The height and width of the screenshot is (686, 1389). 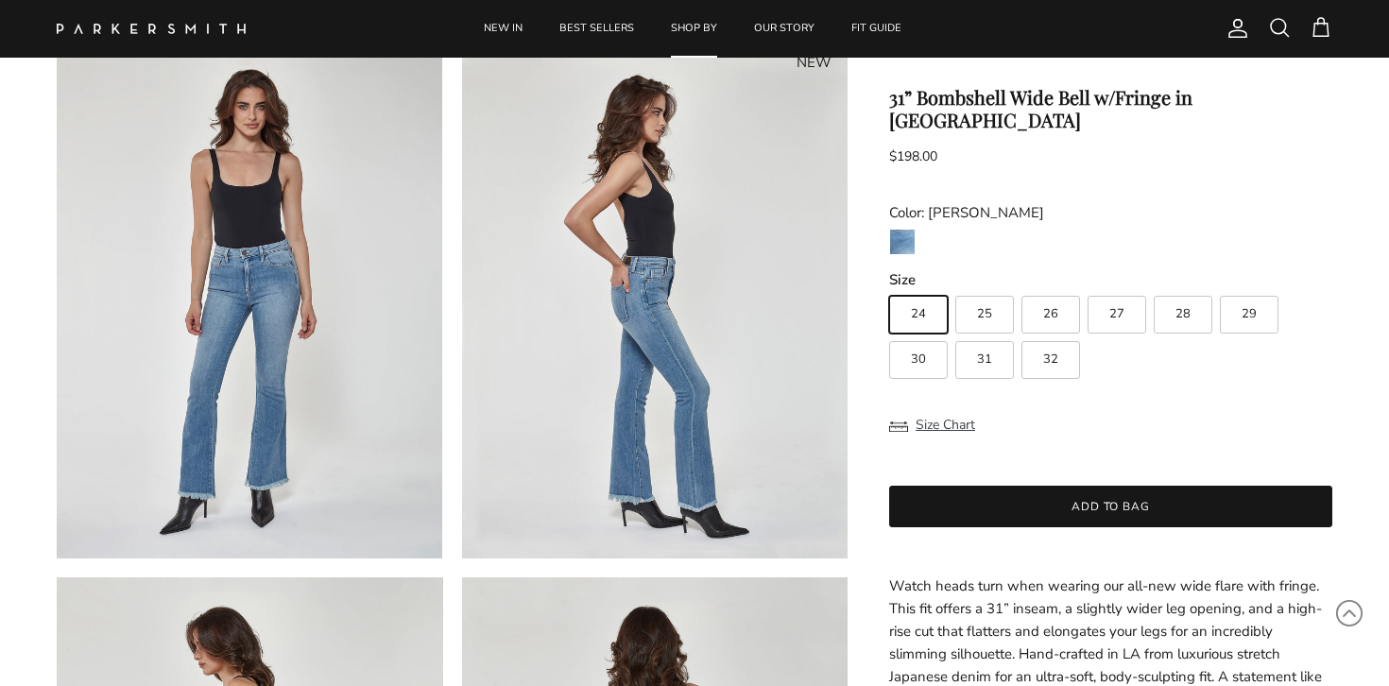 What do you see at coordinates (919, 359) in the screenshot?
I see `span: 30` at bounding box center [919, 359].